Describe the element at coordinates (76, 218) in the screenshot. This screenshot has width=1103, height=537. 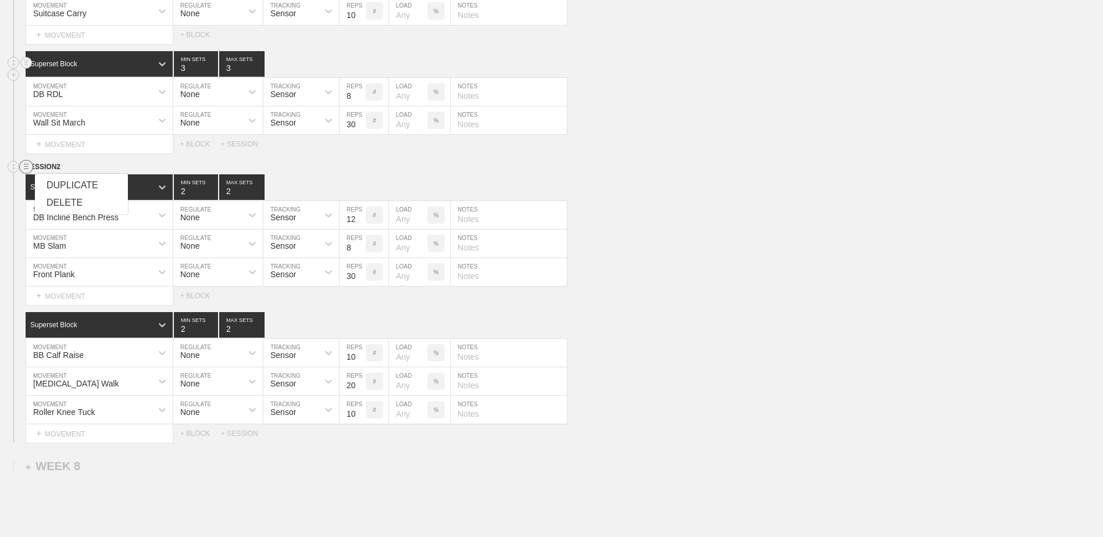
I see `div: DB Incline Bench Press` at that location.